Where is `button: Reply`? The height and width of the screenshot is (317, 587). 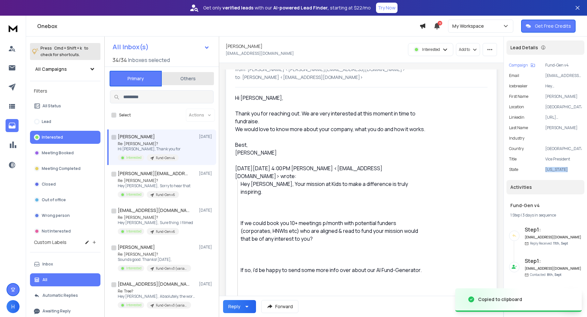 button: Reply is located at coordinates (239, 306).